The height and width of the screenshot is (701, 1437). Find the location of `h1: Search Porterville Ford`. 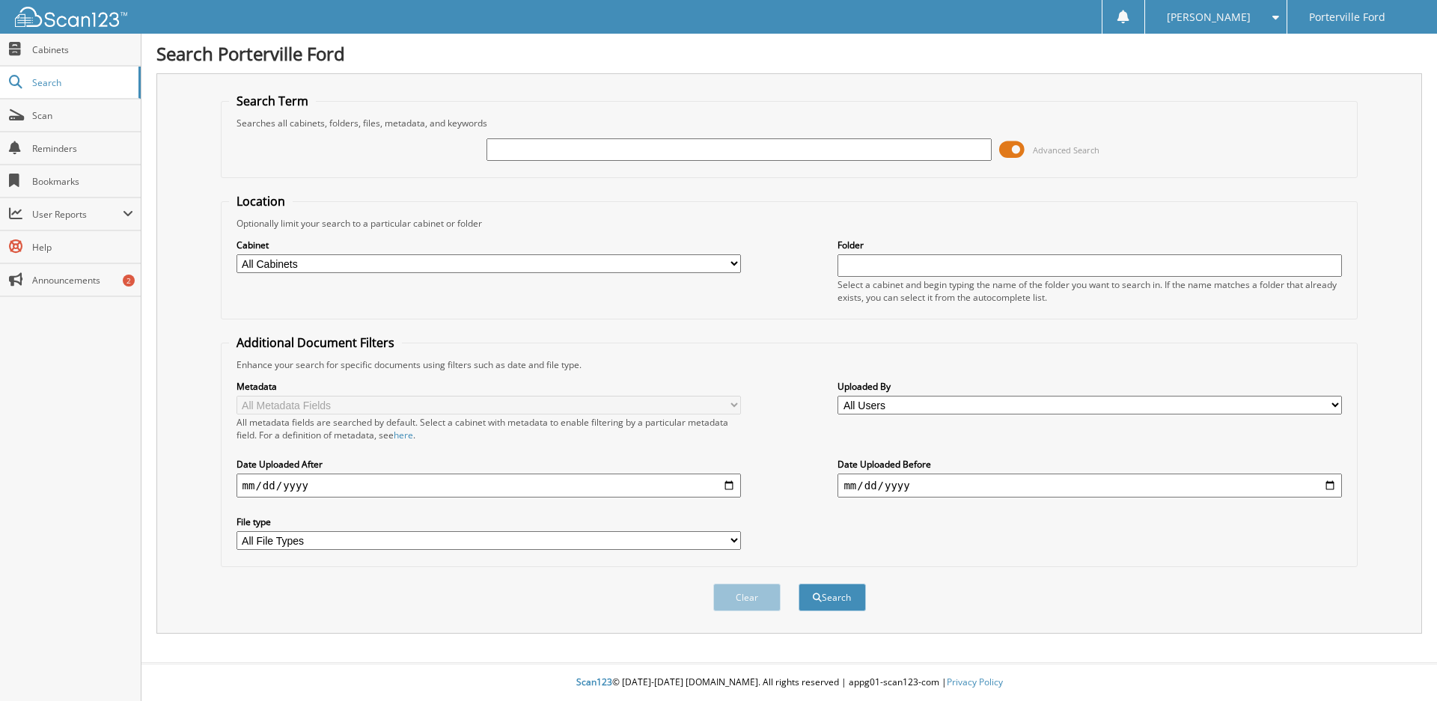

h1: Search Porterville Ford is located at coordinates (789, 53).